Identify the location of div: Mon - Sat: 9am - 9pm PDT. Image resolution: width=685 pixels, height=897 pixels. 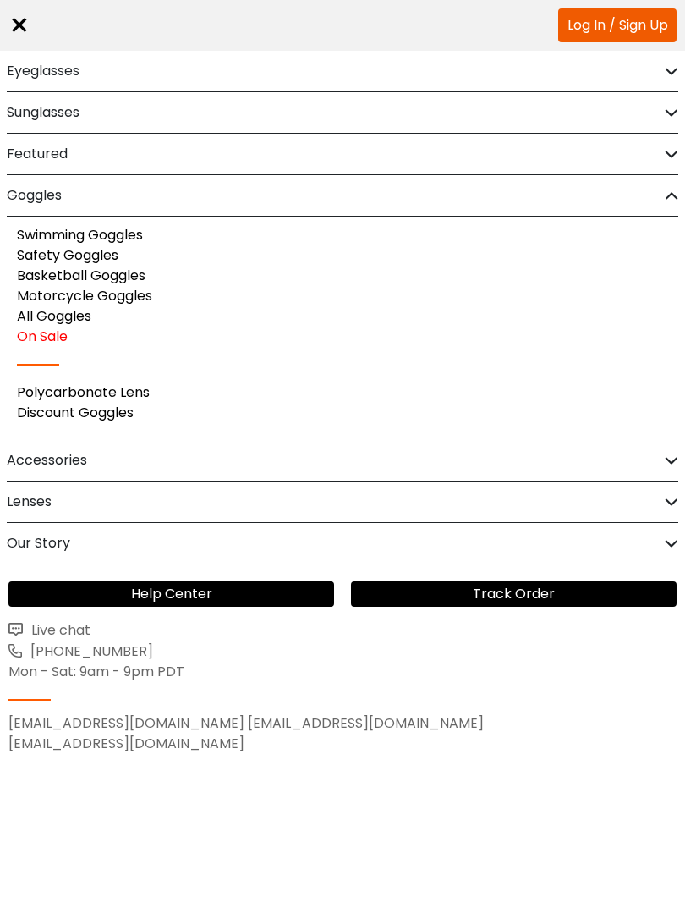
(343, 672).